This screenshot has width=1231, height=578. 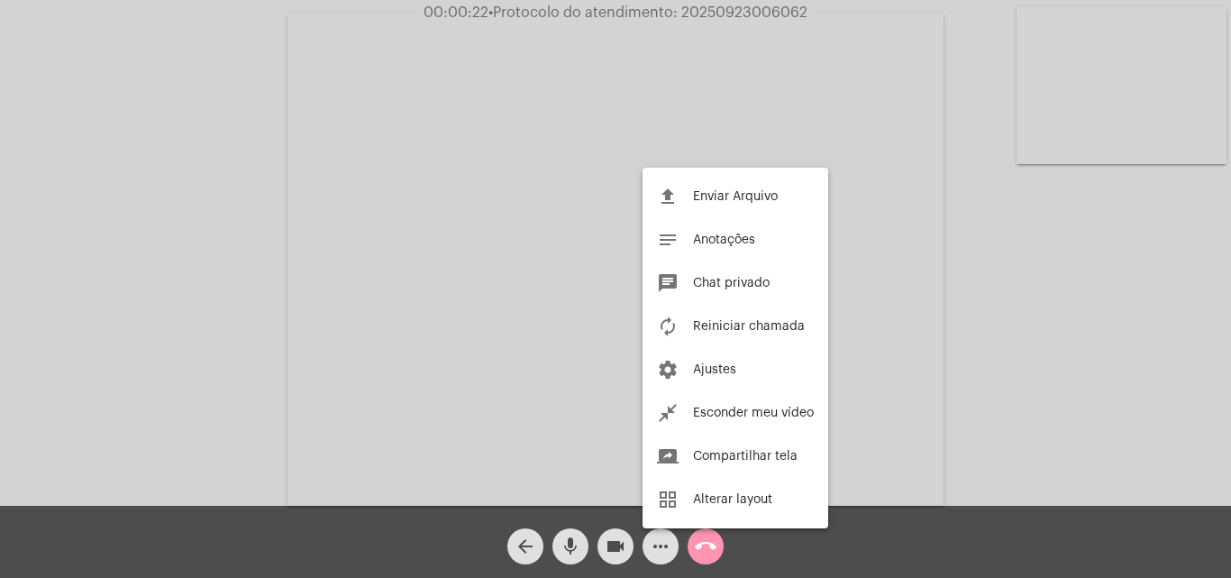 What do you see at coordinates (724, 240) in the screenshot?
I see `span: Anotações` at bounding box center [724, 240].